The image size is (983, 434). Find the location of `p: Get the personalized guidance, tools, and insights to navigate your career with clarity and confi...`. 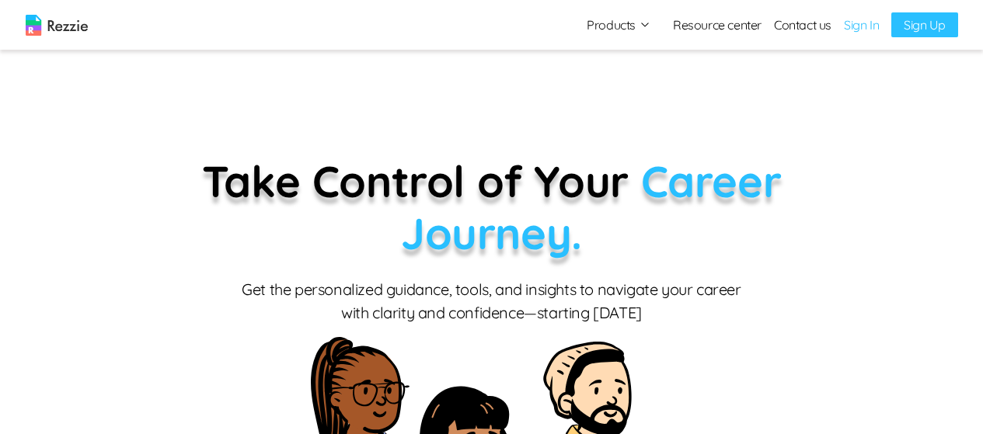

p: Get the personalized guidance, tools, and insights to navigate your career with clarity and confi... is located at coordinates (492, 301).